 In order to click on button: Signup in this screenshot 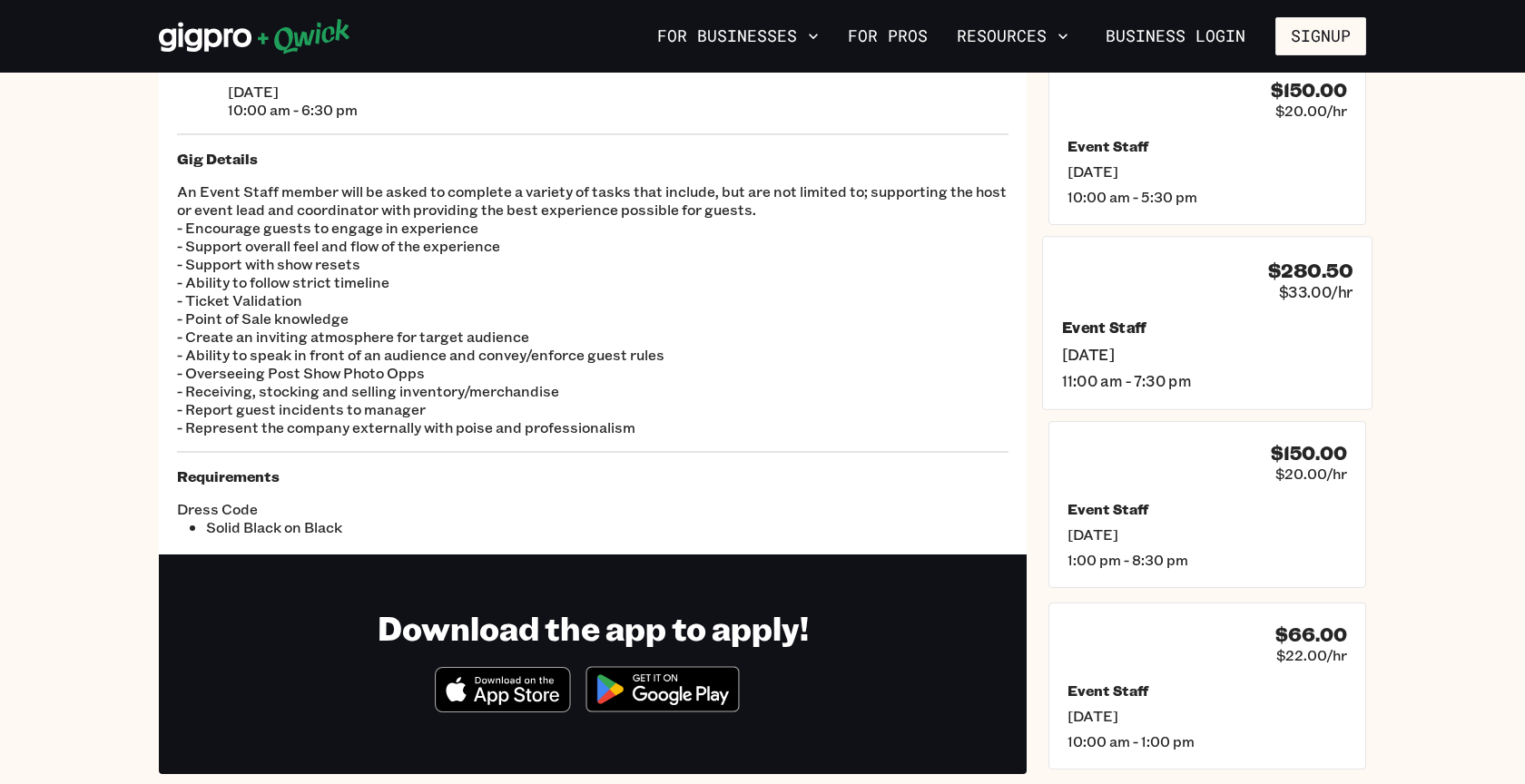, I will do `click(1321, 37)`.